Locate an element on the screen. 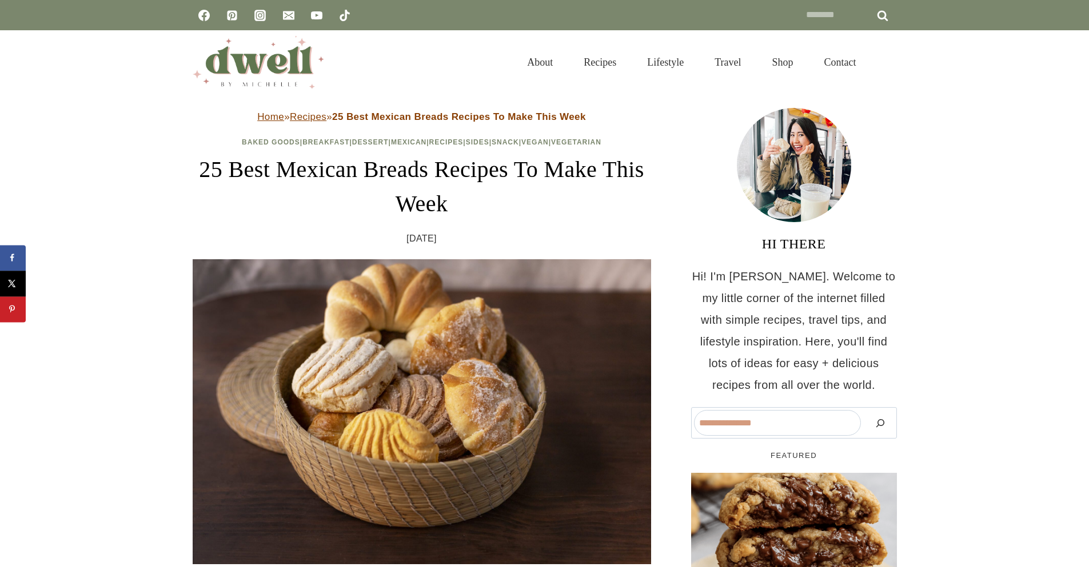  a: About is located at coordinates (539, 62).